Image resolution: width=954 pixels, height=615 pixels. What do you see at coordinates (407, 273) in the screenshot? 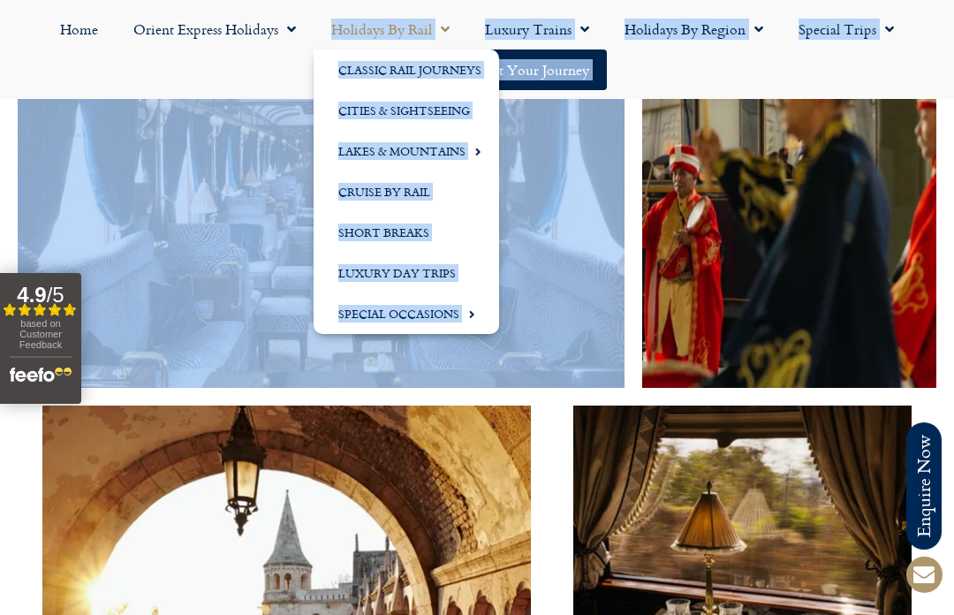
I see `a: Luxury Day Trips` at bounding box center [407, 273].